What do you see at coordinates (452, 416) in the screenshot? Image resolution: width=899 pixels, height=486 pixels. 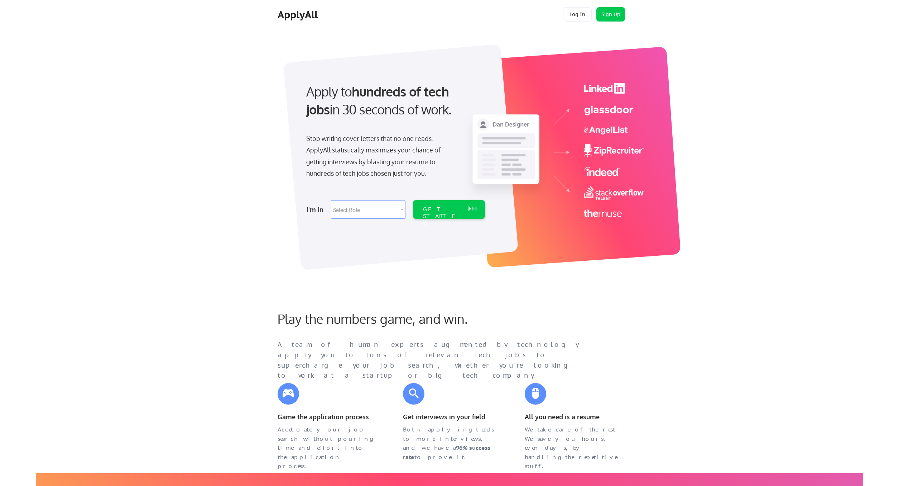 I see `div: Get interviews in your field` at bounding box center [452, 416].